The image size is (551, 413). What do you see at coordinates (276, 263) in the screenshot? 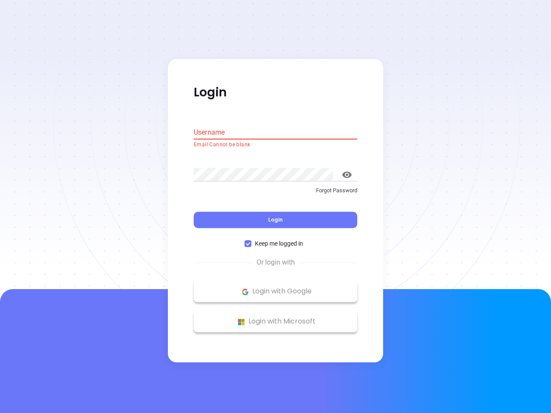
I see `span: Or login with` at bounding box center [276, 263].